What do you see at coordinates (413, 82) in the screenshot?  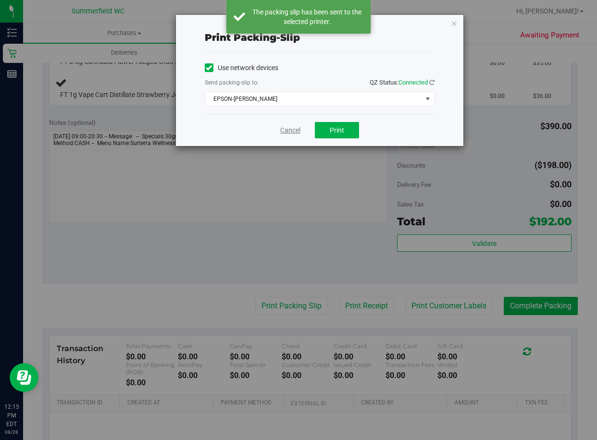 I see `span: Connected` at bounding box center [413, 82].